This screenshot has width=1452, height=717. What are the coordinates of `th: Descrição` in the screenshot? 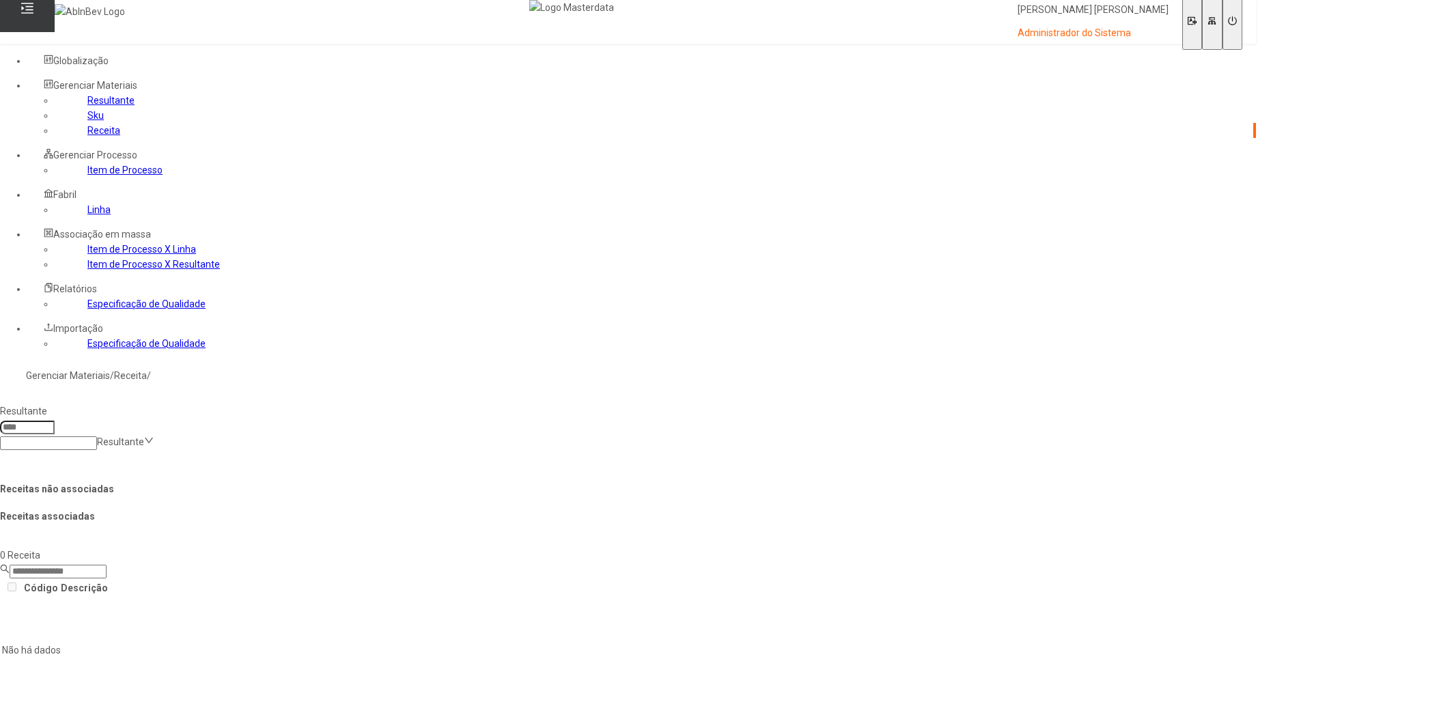 It's located at (84, 588).